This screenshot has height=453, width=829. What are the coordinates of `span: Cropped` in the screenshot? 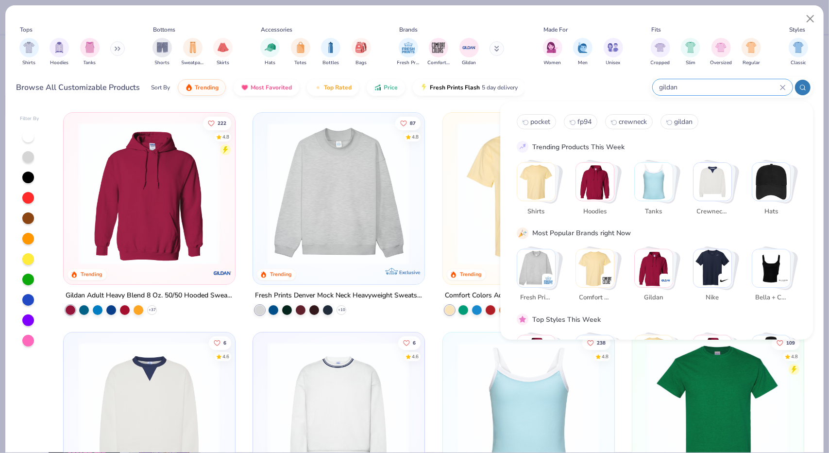 It's located at (661, 63).